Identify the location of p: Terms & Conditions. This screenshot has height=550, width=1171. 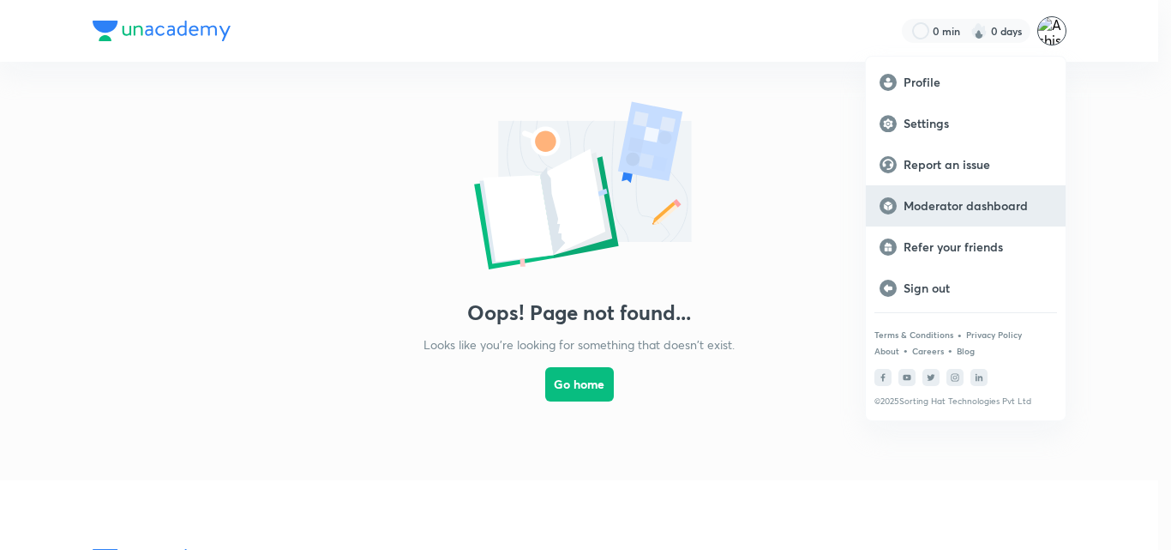
(914, 334).